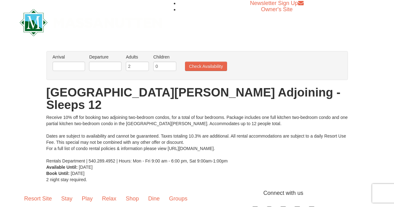 This screenshot has height=207, width=394. What do you see at coordinates (91, 22) in the screenshot?
I see `img: Massanutten Resort Logo` at bounding box center [91, 22].